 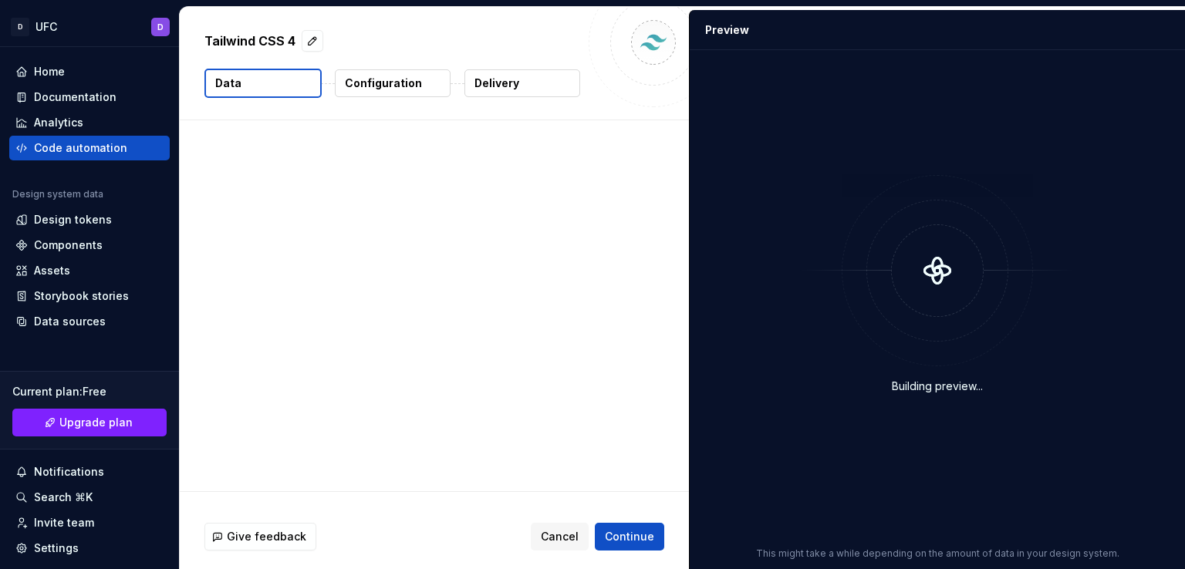 What do you see at coordinates (90, 322) in the screenshot?
I see `a: Data sources` at bounding box center [90, 322].